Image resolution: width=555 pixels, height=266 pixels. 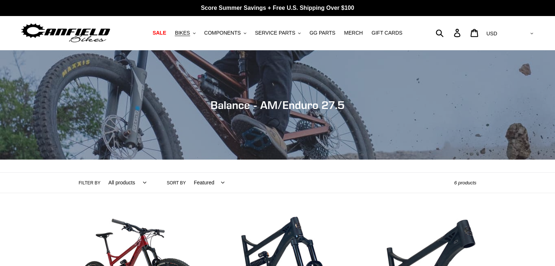 What do you see at coordinates (223, 33) in the screenshot?
I see `span: COMPONENTS` at bounding box center [223, 33].